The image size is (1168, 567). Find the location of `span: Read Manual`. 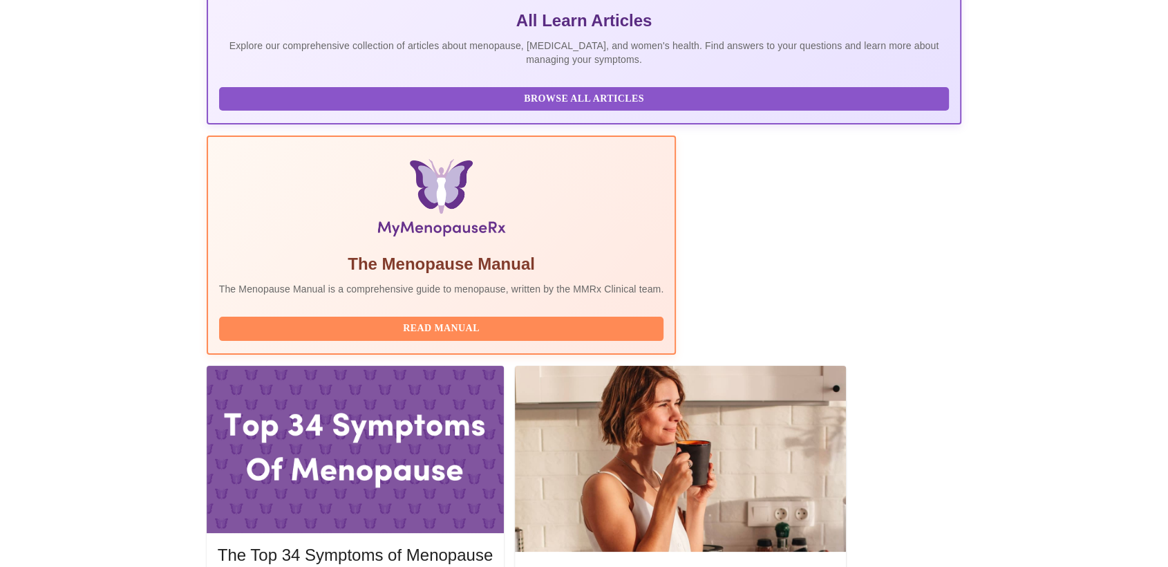

span: Read Manual is located at coordinates (442, 328).